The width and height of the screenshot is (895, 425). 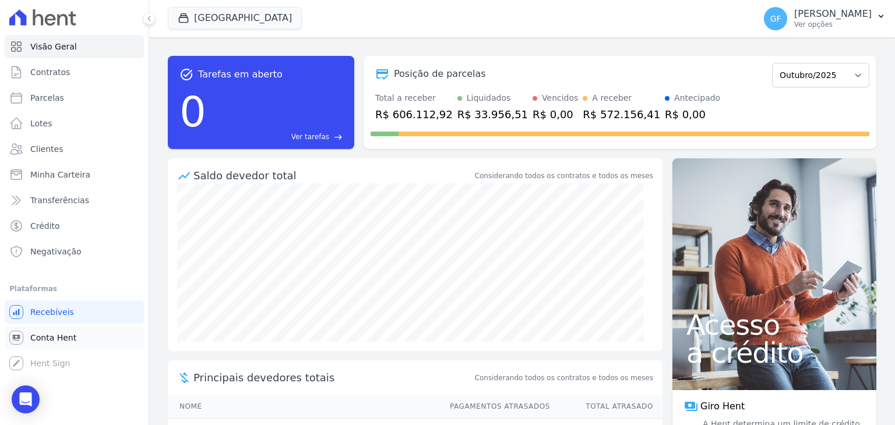 What do you see at coordinates (74, 338) in the screenshot?
I see `a: Conta Hent` at bounding box center [74, 338].